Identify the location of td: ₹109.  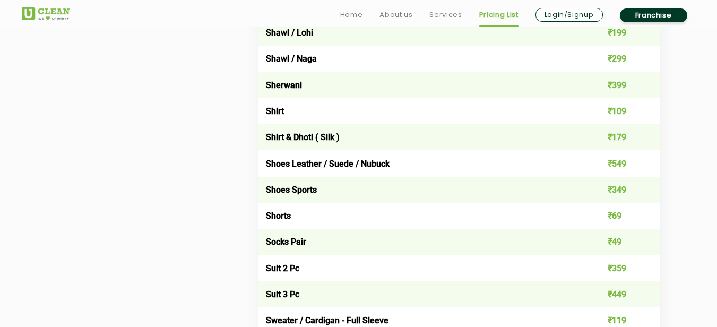
(620, 111).